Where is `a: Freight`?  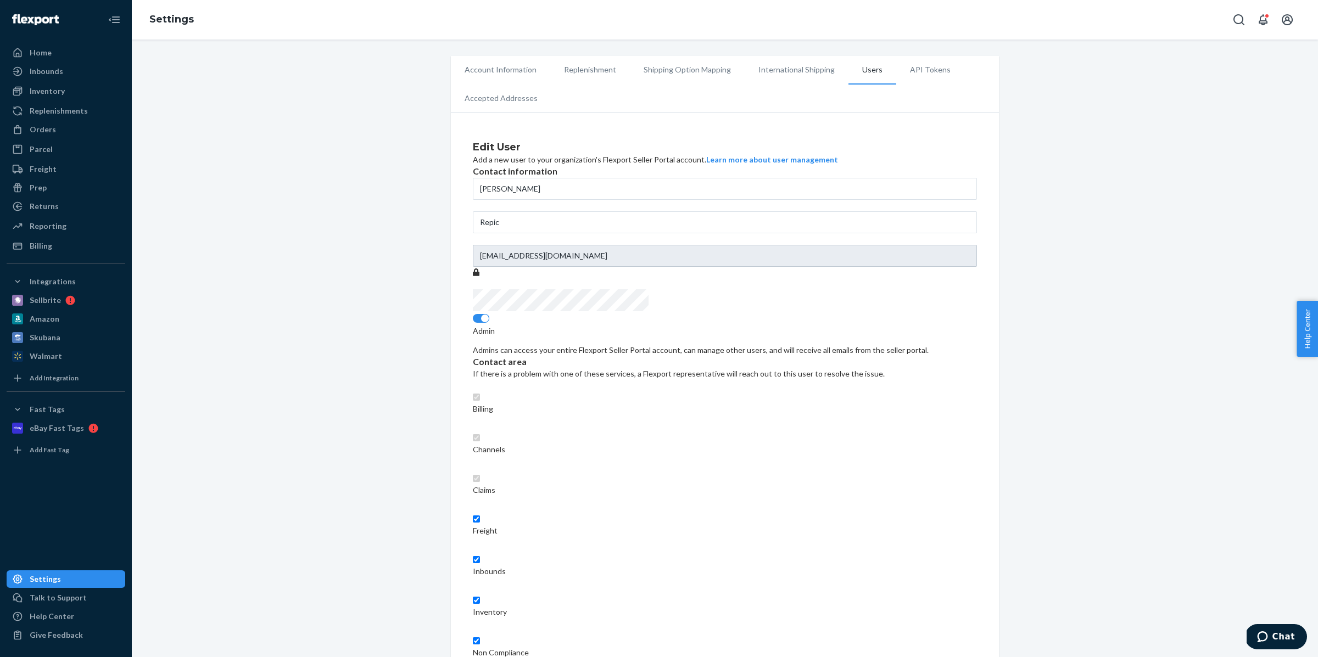
a: Freight is located at coordinates (66, 169).